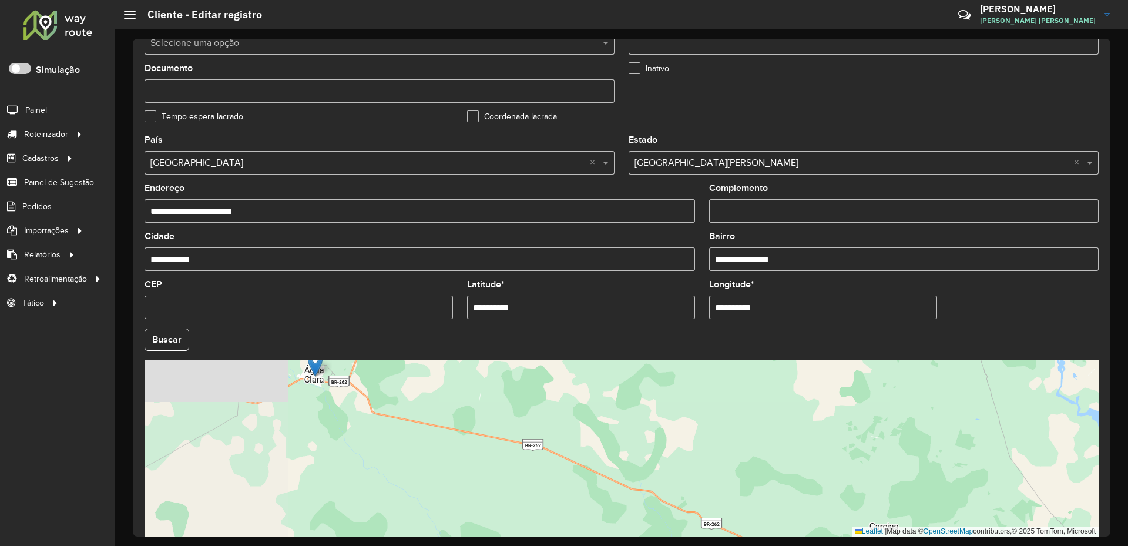 This screenshot has height=546, width=1128. What do you see at coordinates (165, 188) in the screenshot?
I see `label: Endereço` at bounding box center [165, 188].